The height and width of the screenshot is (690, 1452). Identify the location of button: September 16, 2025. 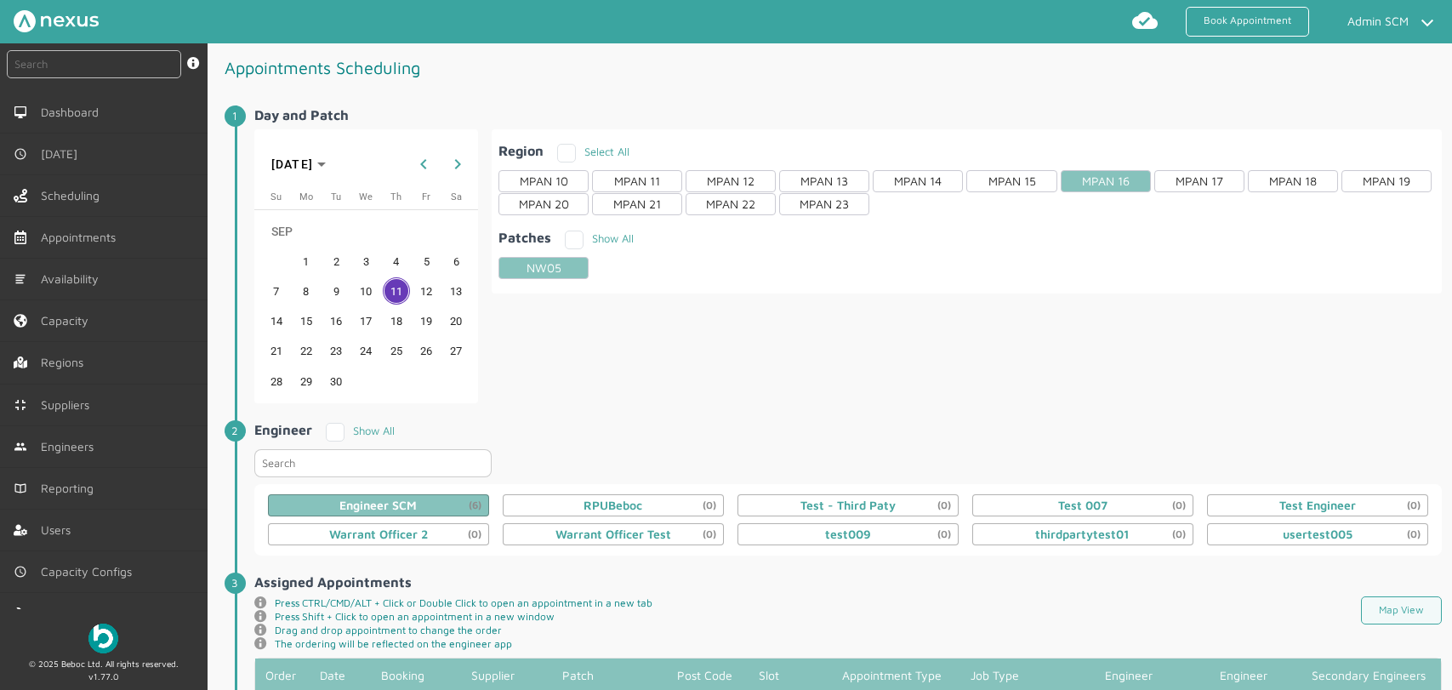
(335, 321).